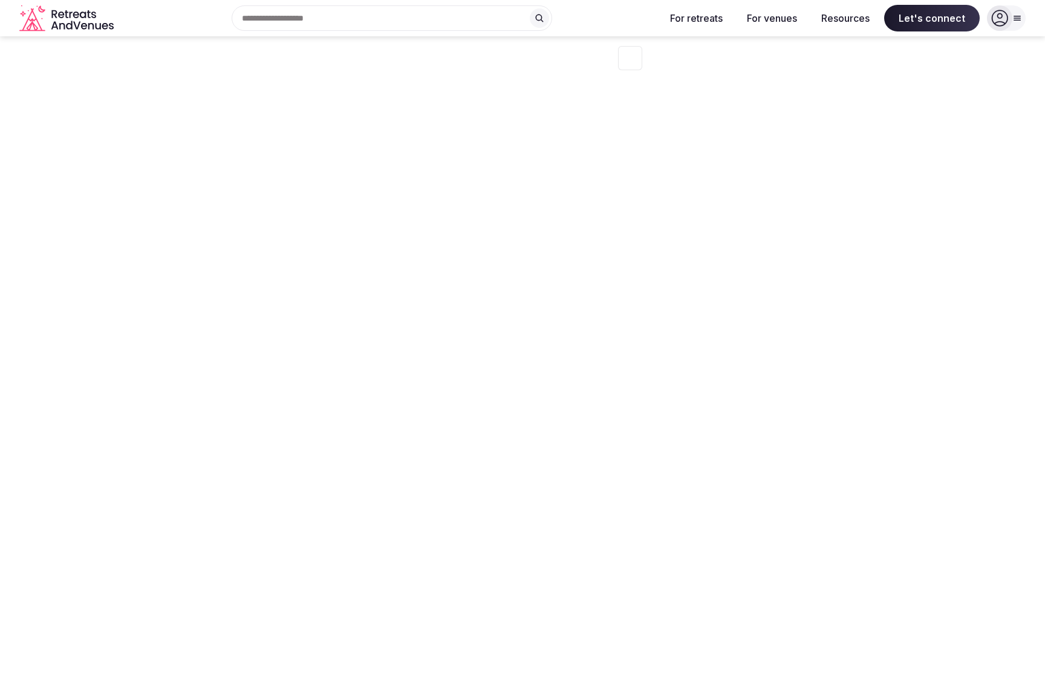  I want to click on button: Resources, so click(846, 18).